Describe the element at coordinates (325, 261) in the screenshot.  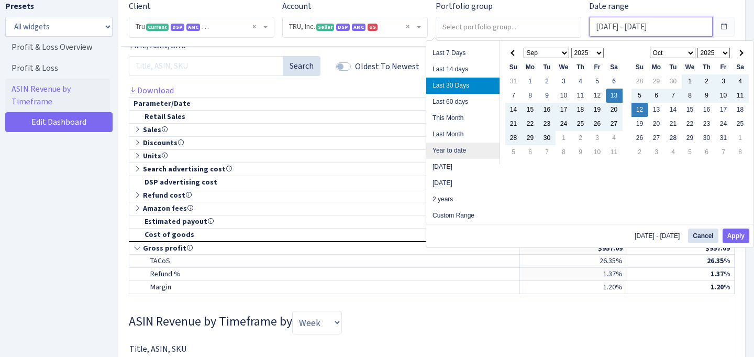
I see `td: TACoS` at that location.